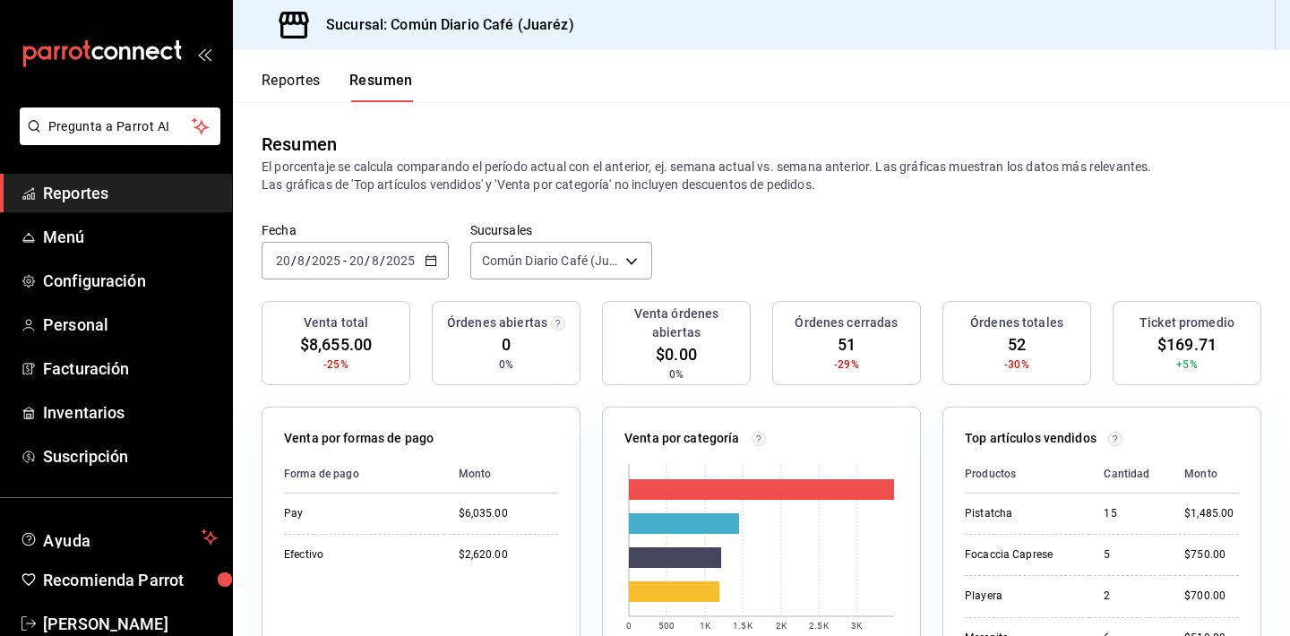  I want to click on div: Pistatcha, so click(1019, 513).